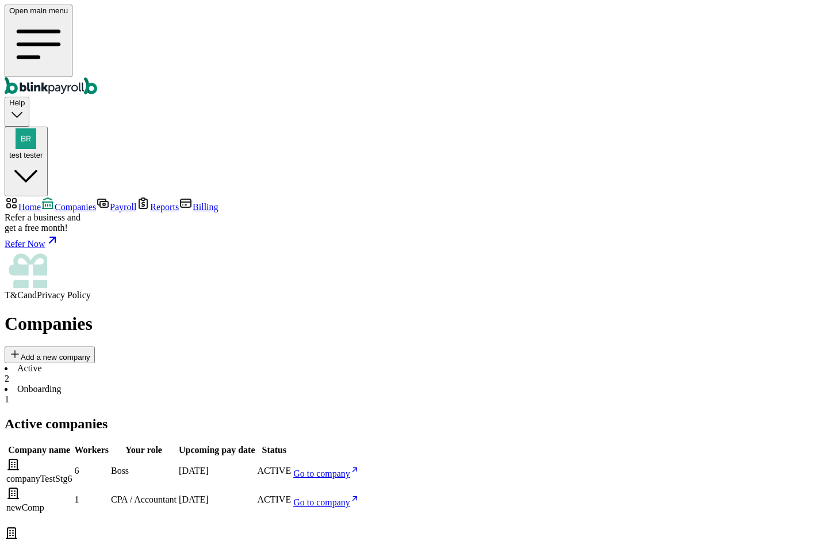 The image size is (832, 544). What do you see at coordinates (39, 10) in the screenshot?
I see `span: Open main menu` at bounding box center [39, 10].